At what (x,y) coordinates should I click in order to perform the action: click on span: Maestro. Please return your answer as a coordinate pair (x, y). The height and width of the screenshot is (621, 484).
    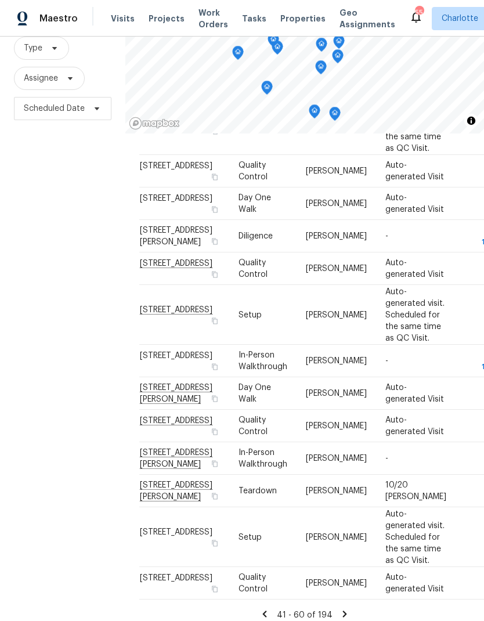
    Looking at the image, I should click on (59, 19).